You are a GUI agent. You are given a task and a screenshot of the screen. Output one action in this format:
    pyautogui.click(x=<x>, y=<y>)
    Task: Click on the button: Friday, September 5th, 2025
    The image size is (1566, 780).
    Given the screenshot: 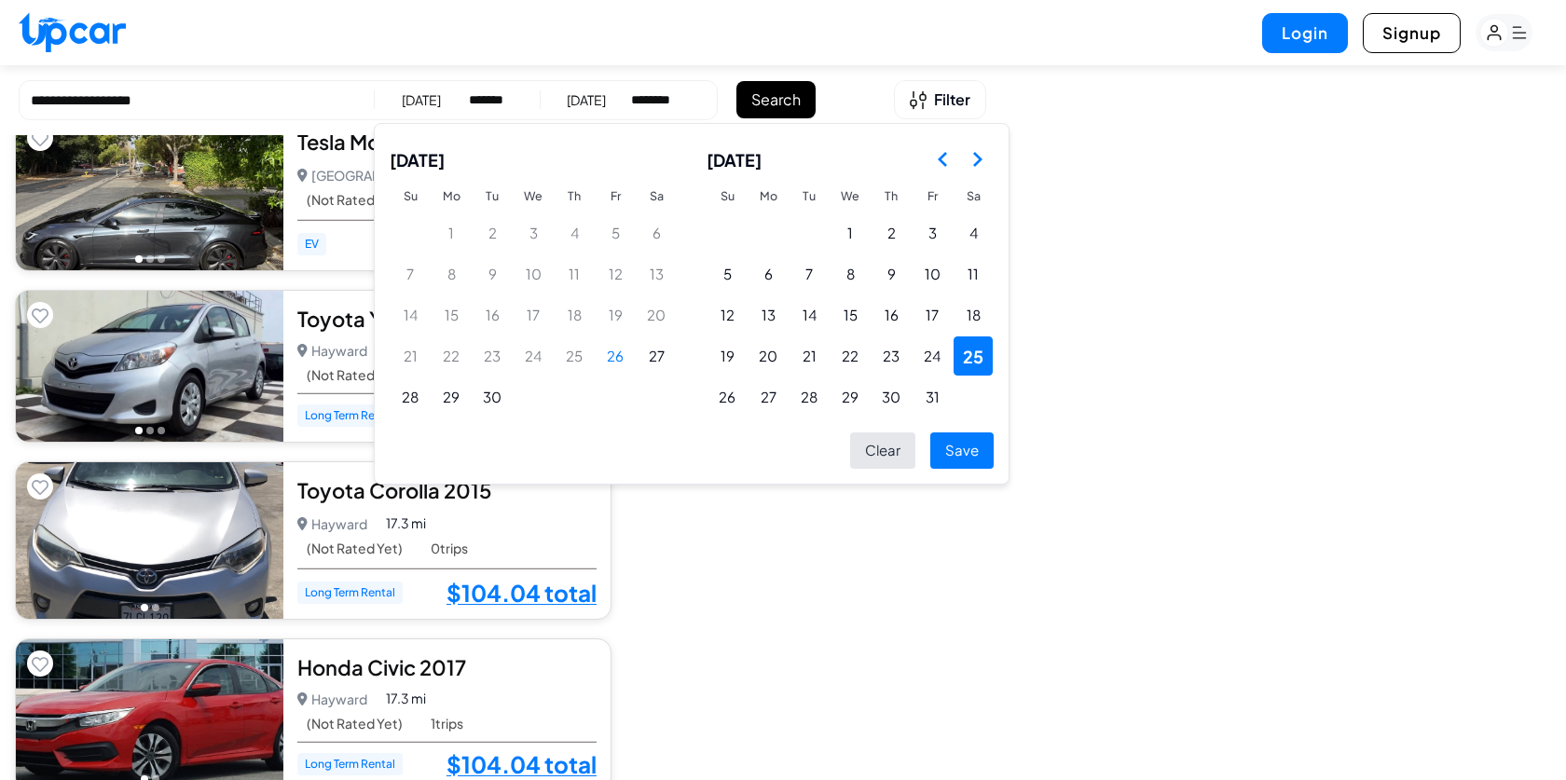 What is the action you would take?
    pyautogui.click(x=615, y=233)
    